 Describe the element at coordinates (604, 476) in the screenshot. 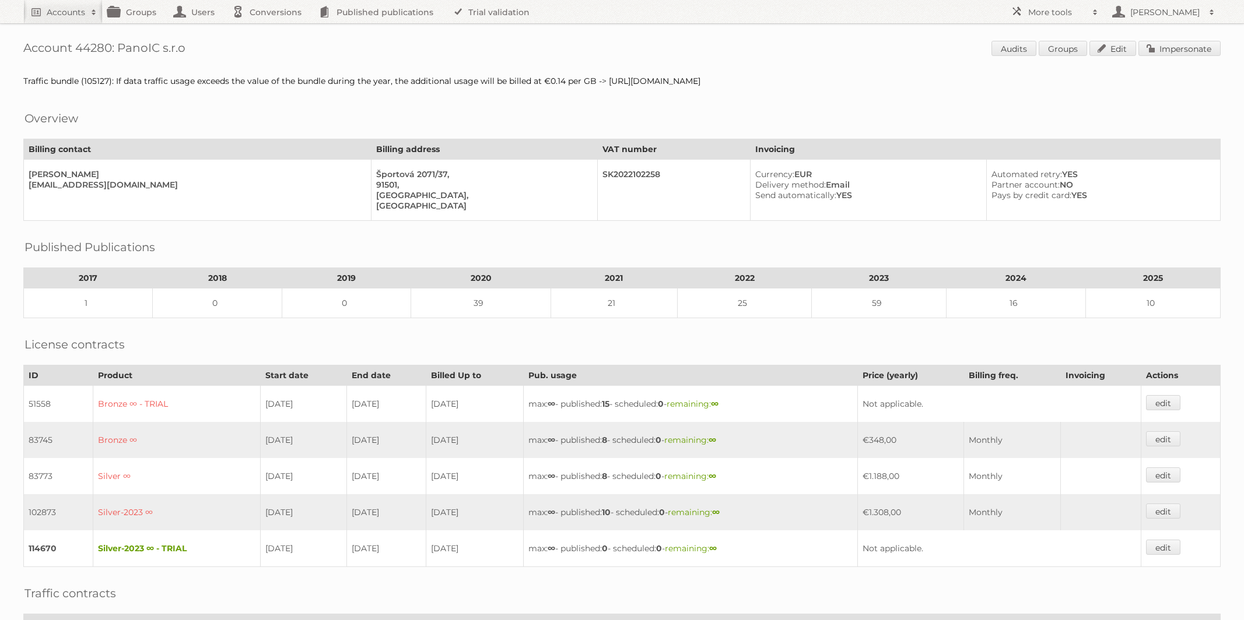

I see `strong: 8` at that location.